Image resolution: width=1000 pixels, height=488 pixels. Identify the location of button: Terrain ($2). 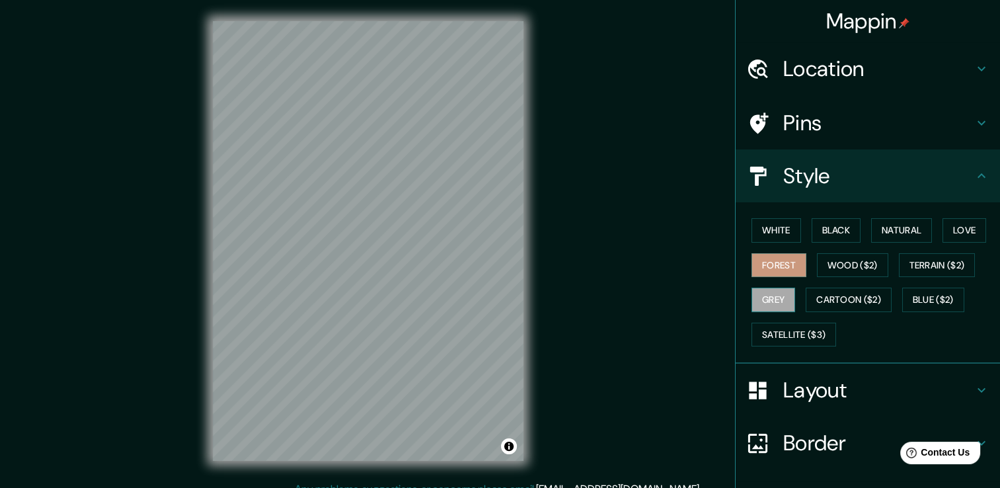
(937, 265).